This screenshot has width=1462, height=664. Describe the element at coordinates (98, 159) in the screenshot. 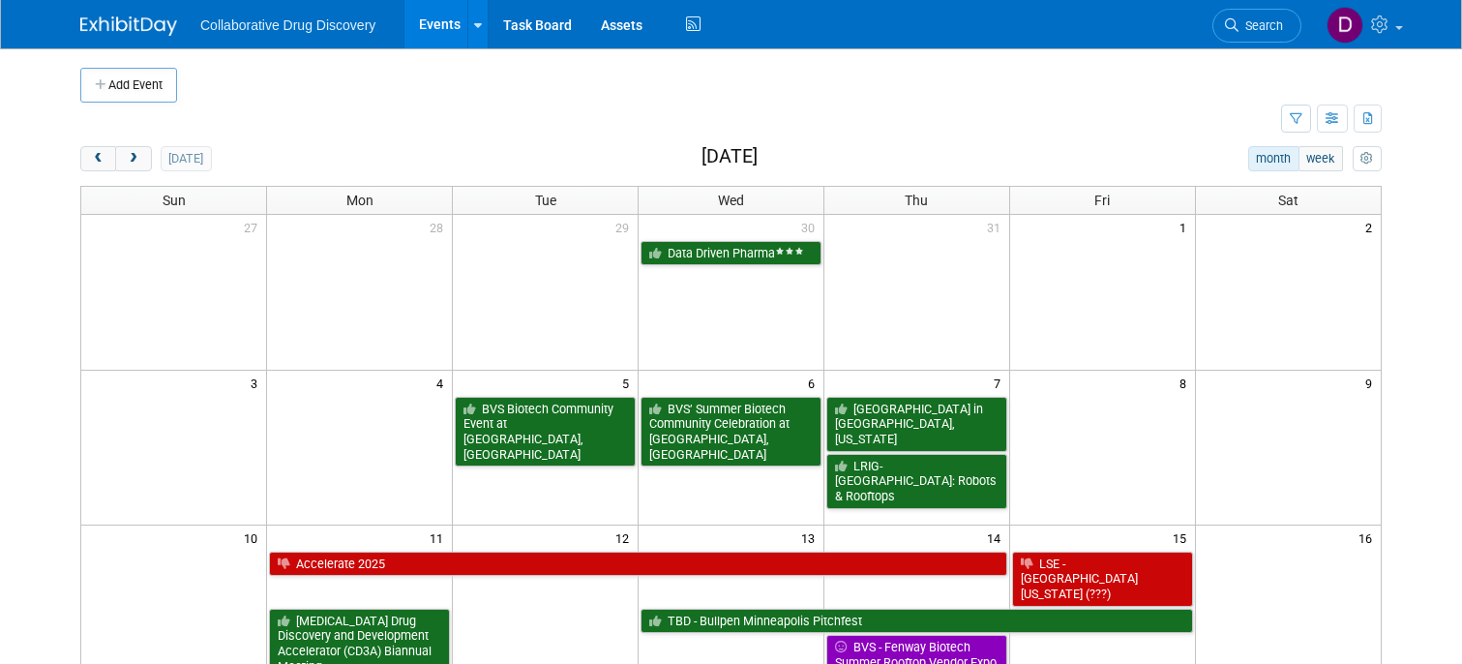

I see `button: prev` at that location.